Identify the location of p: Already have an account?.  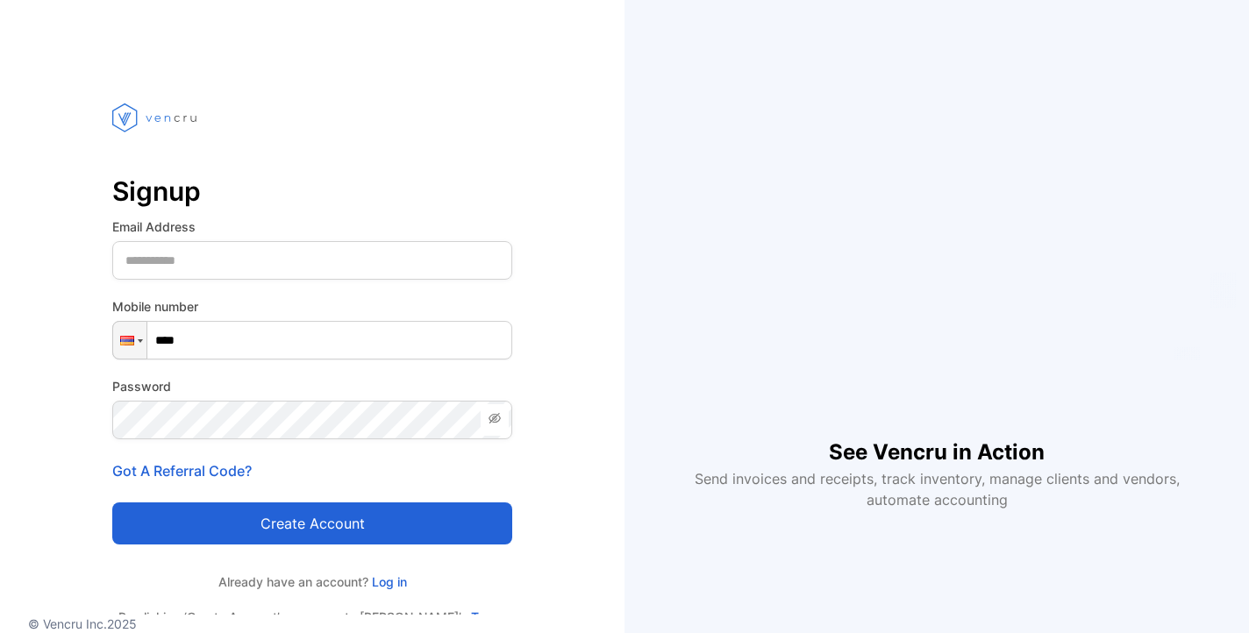
(312, 582).